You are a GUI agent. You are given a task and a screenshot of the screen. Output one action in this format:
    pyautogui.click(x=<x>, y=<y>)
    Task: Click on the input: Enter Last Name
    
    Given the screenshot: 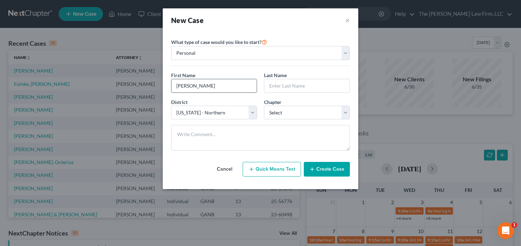 What is the action you would take?
    pyautogui.click(x=307, y=86)
    